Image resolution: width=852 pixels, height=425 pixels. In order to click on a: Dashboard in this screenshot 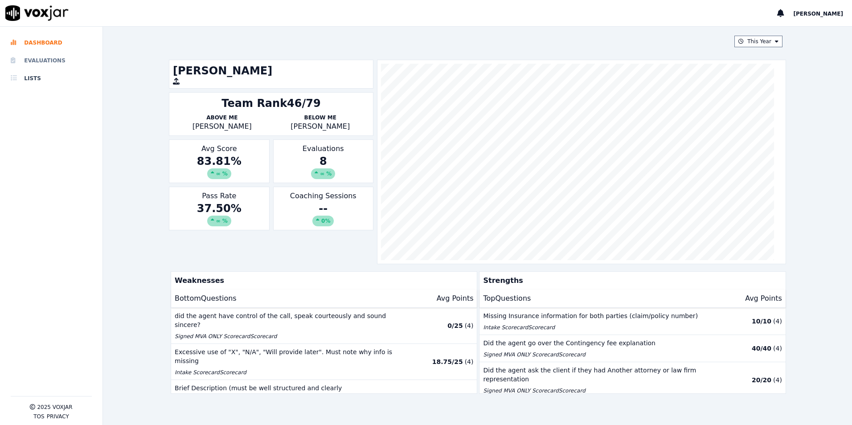, I will do `click(51, 43)`.